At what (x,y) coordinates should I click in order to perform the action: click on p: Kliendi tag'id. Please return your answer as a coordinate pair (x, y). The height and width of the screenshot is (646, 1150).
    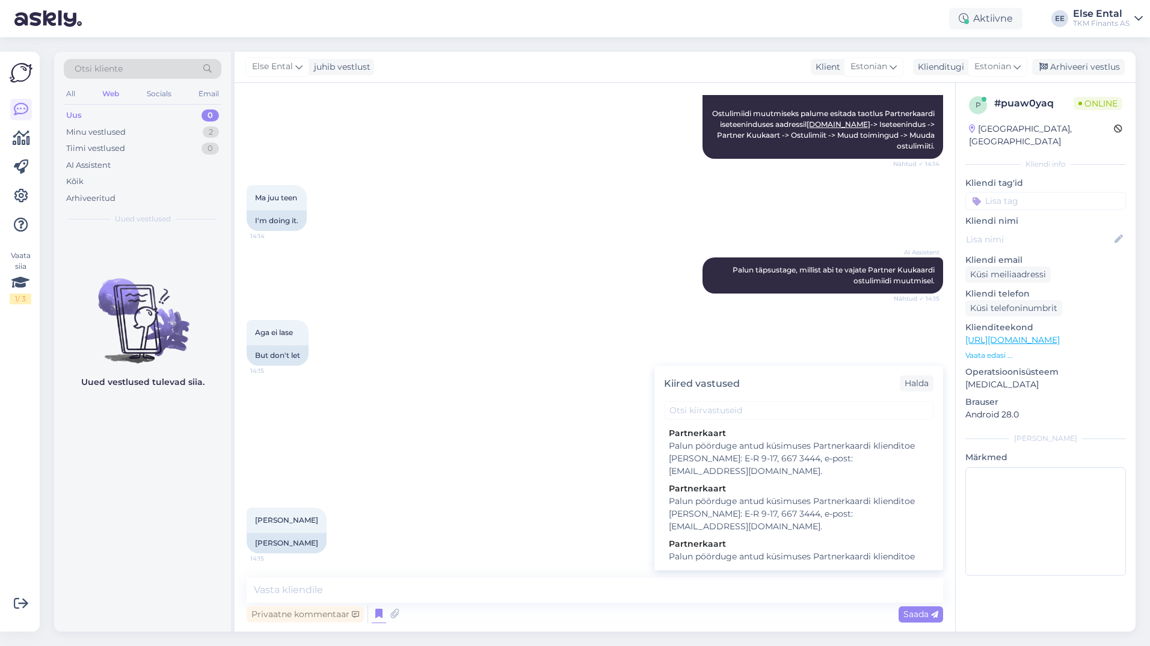
    Looking at the image, I should click on (1046, 183).